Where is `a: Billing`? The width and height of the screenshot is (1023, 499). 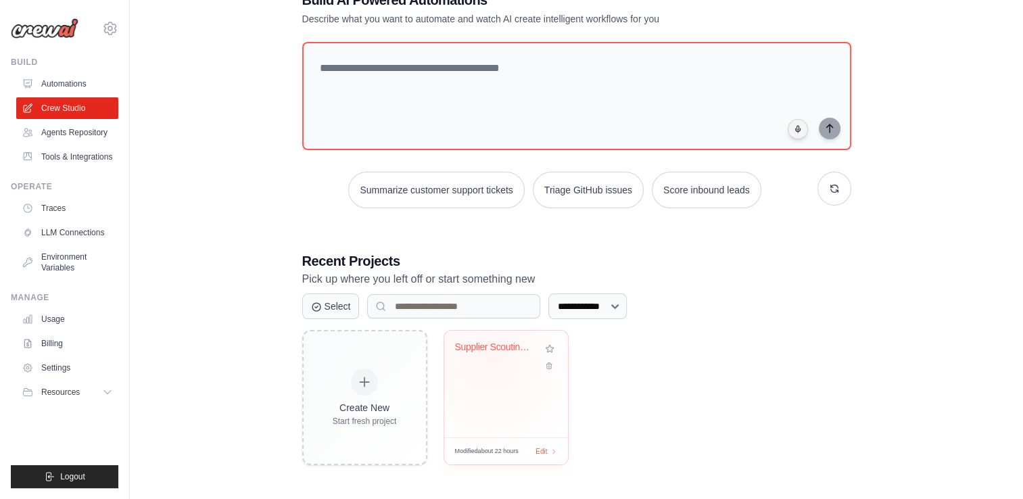 a: Billing is located at coordinates (67, 343).